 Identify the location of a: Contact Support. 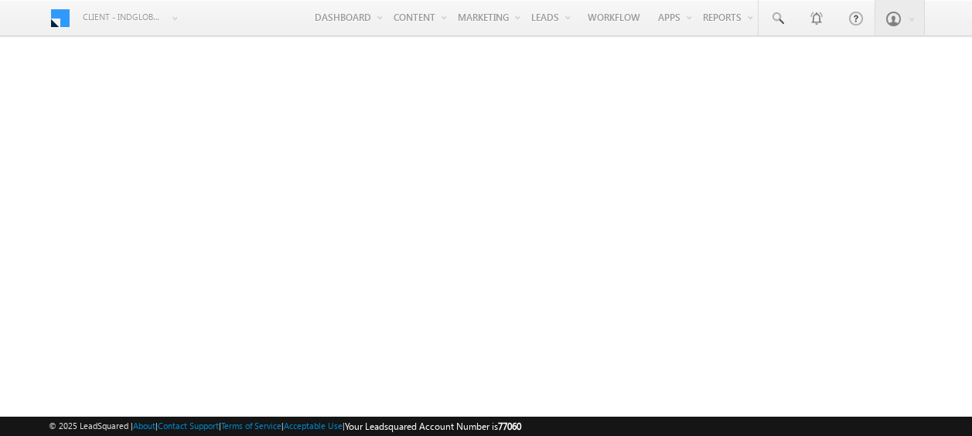
(188, 425).